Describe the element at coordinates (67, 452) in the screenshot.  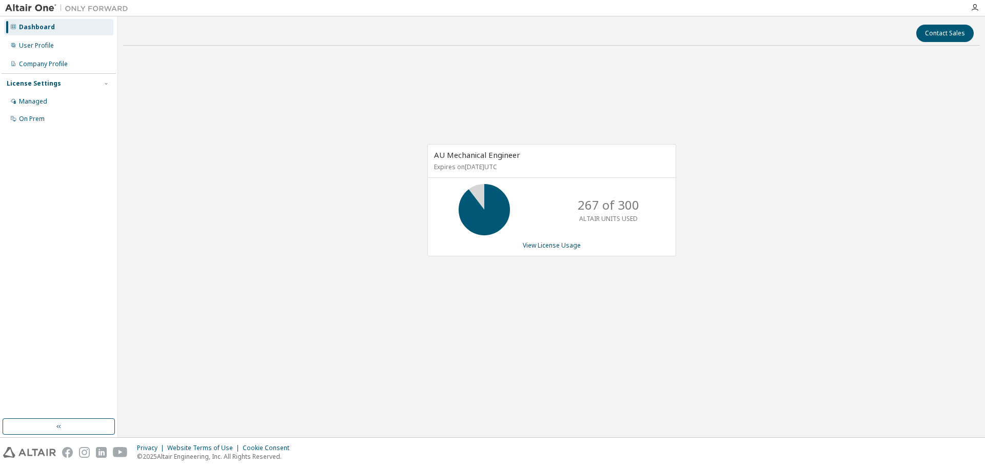
I see `img: facebook.svg` at that location.